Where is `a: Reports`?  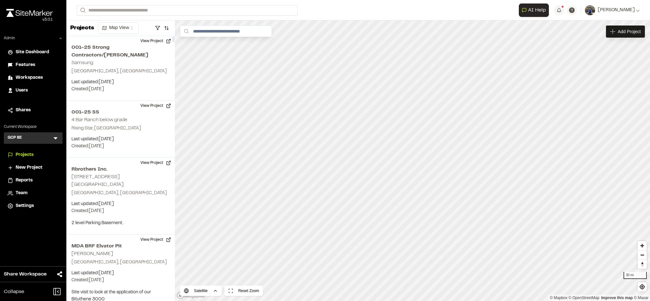
a: Reports is located at coordinates (33, 180).